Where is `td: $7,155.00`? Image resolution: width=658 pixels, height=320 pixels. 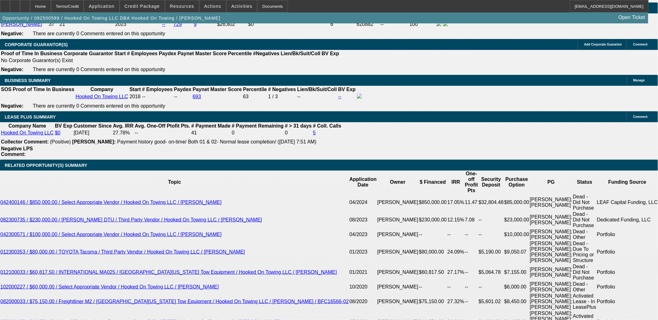 td: $7,155.00 is located at coordinates (517, 273).